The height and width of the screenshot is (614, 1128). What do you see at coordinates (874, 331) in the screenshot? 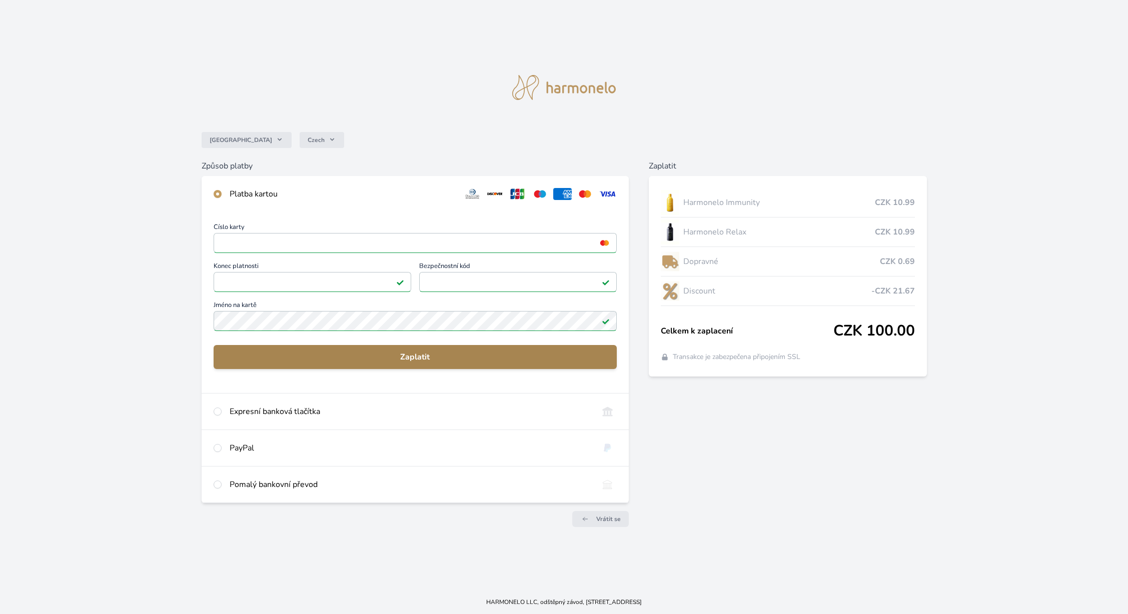
I see `span: CZK 100.00` at bounding box center [874, 331].